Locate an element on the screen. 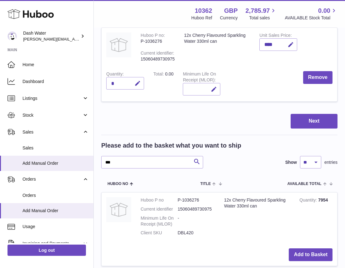 The width and height of the screenshot is (345, 268). div: Current identifier is located at coordinates (157, 54).